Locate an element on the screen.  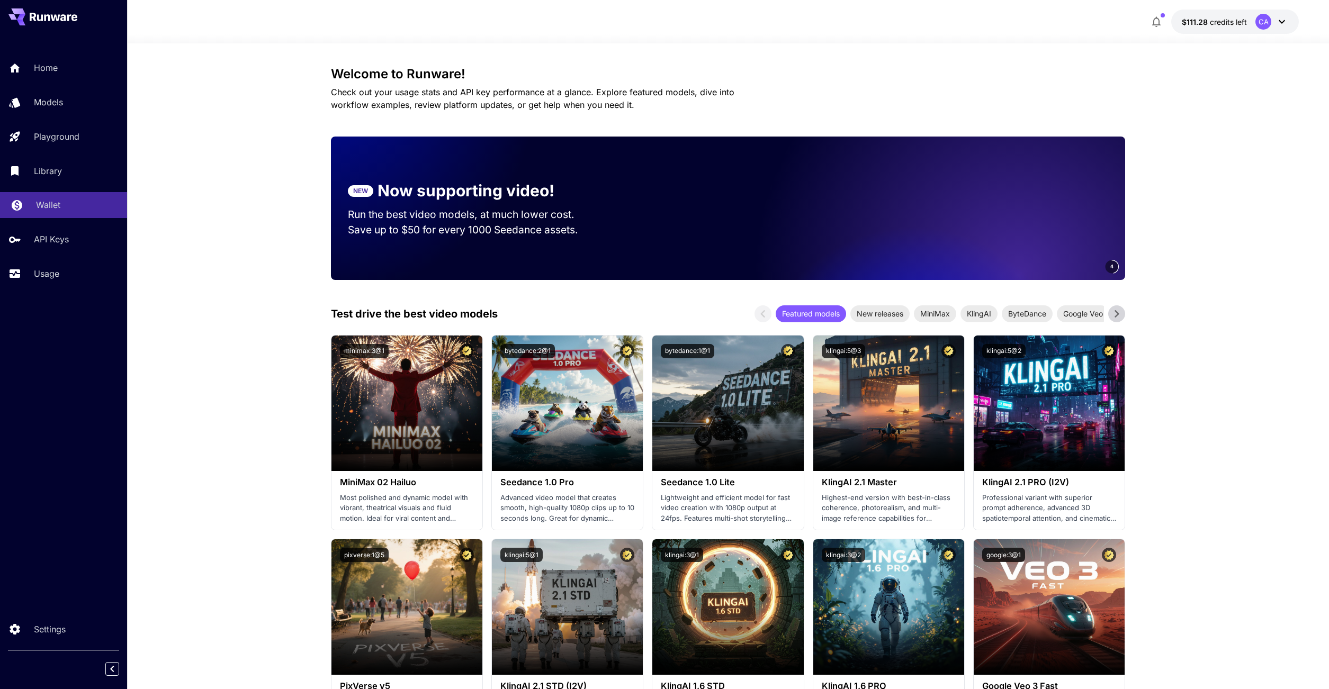
h3: MiniMax 02 Hailuo is located at coordinates (406, 482).